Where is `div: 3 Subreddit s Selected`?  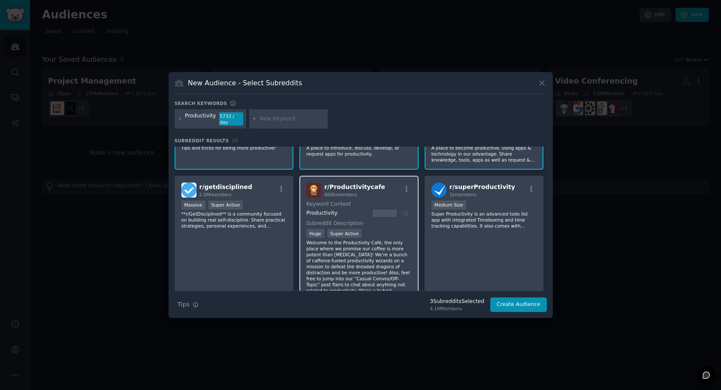
div: 3 Subreddit s Selected is located at coordinates (457, 302).